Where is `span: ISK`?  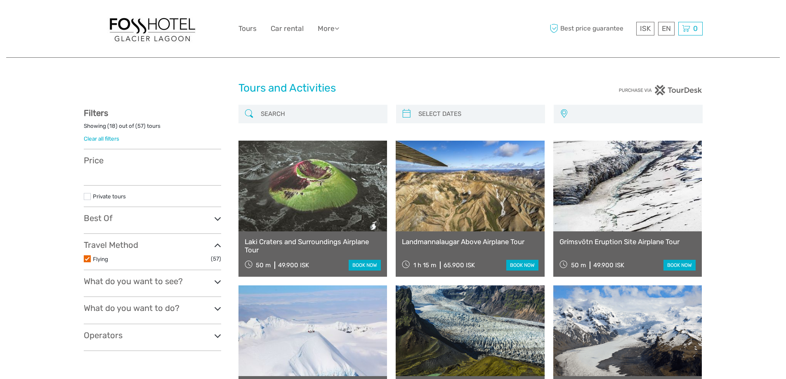 span: ISK is located at coordinates (645, 28).